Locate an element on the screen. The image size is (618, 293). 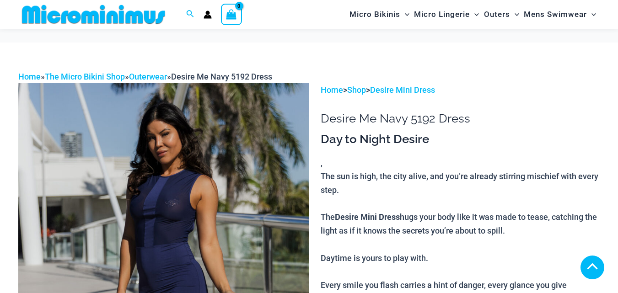
a: Micro LingerieMenu ToggleMenu Toggle is located at coordinates (446, 14).